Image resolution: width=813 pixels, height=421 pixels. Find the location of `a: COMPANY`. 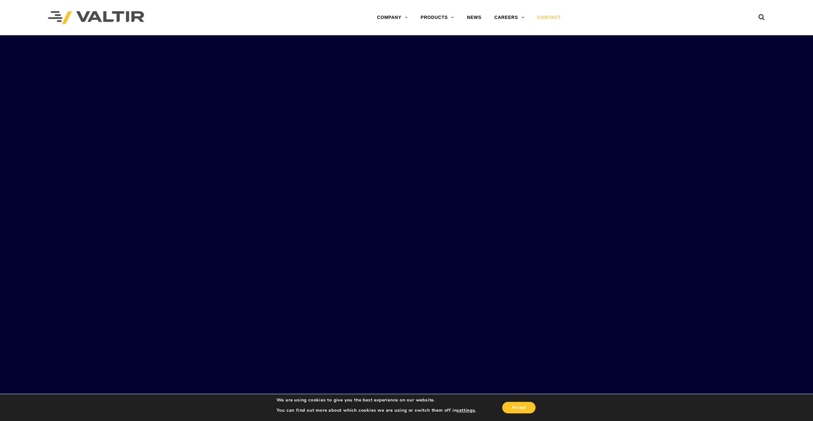

a: COMPANY is located at coordinates (392, 18).